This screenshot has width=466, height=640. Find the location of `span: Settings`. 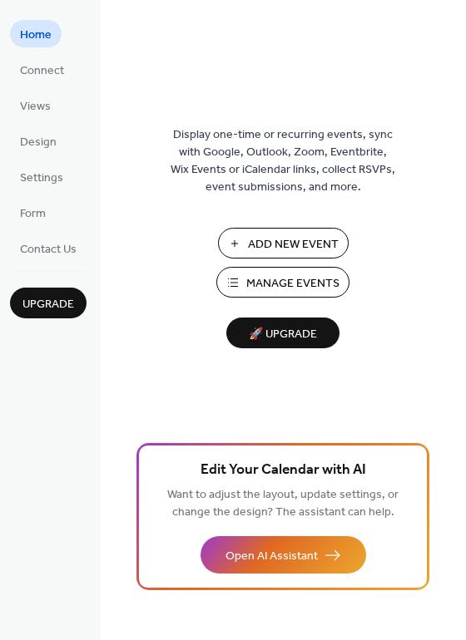

span: Settings is located at coordinates (42, 178).